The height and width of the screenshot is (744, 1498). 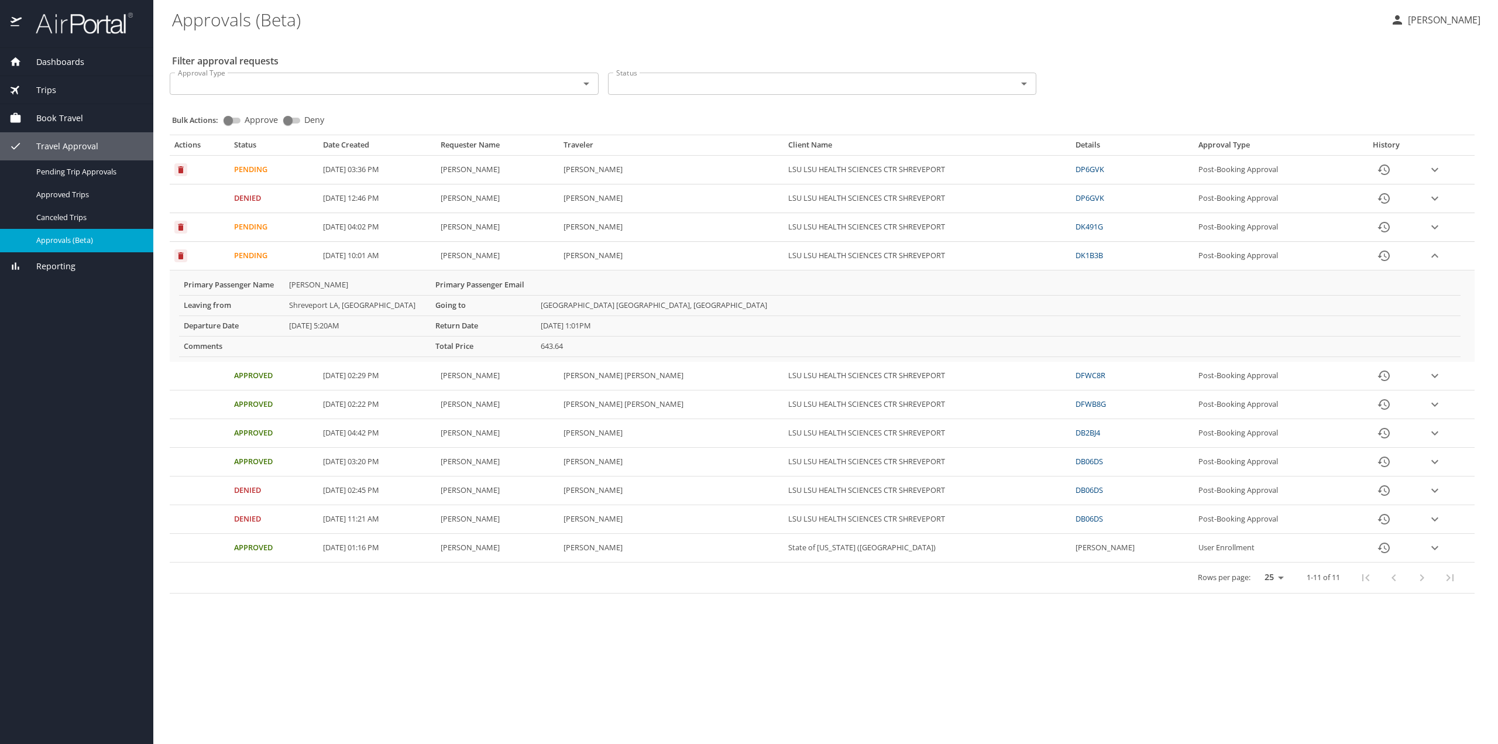 I want to click on span: Approved Trips, so click(x=88, y=194).